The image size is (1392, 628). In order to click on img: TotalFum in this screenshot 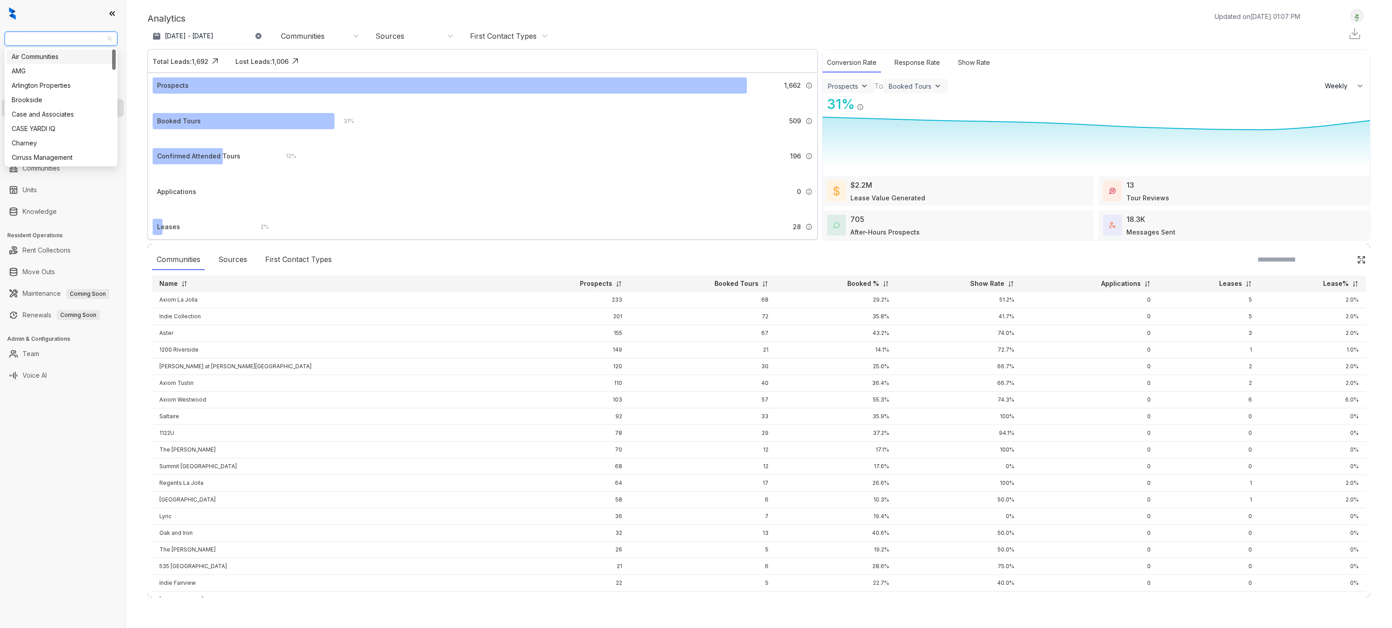, I will do `click(1112, 225)`.